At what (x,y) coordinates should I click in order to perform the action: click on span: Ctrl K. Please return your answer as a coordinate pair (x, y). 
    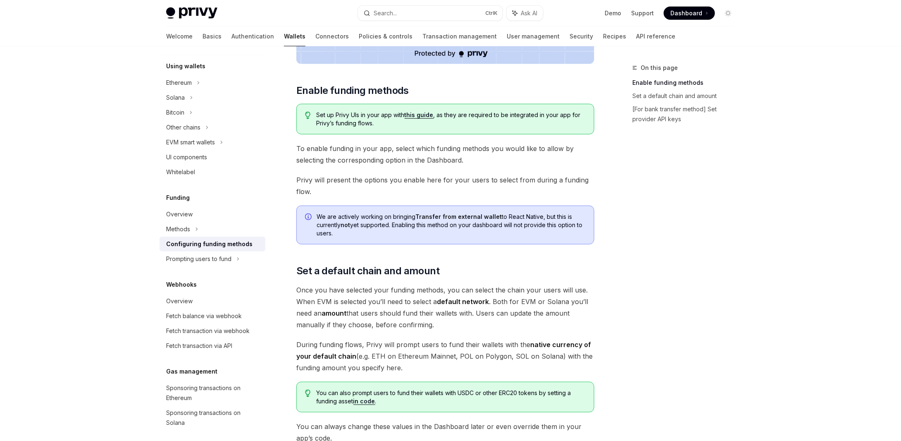
    Looking at the image, I should click on (491, 13).